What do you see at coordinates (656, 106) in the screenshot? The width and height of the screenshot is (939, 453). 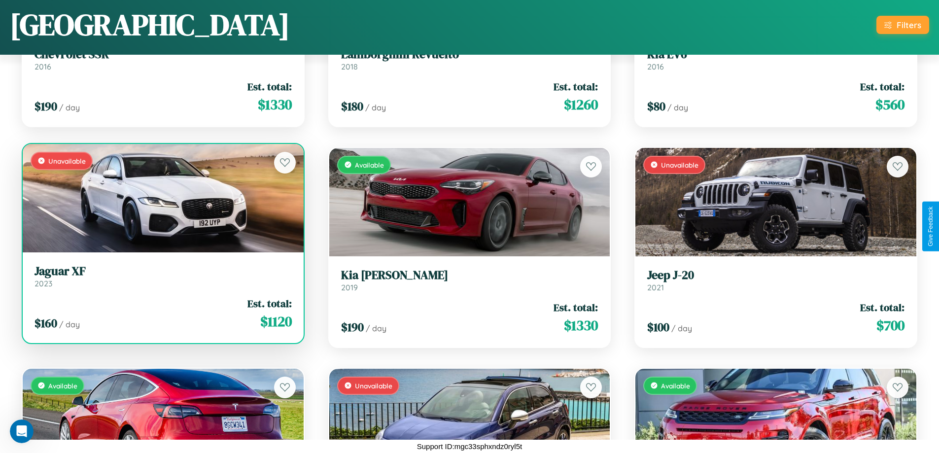 I see `span: $ 80` at bounding box center [656, 106].